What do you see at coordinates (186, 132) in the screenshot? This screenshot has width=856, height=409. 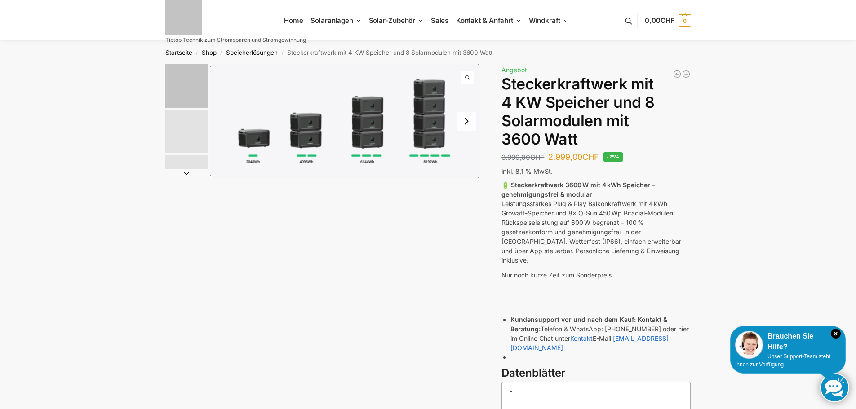 I see `li: 2 / 9` at bounding box center [186, 132].